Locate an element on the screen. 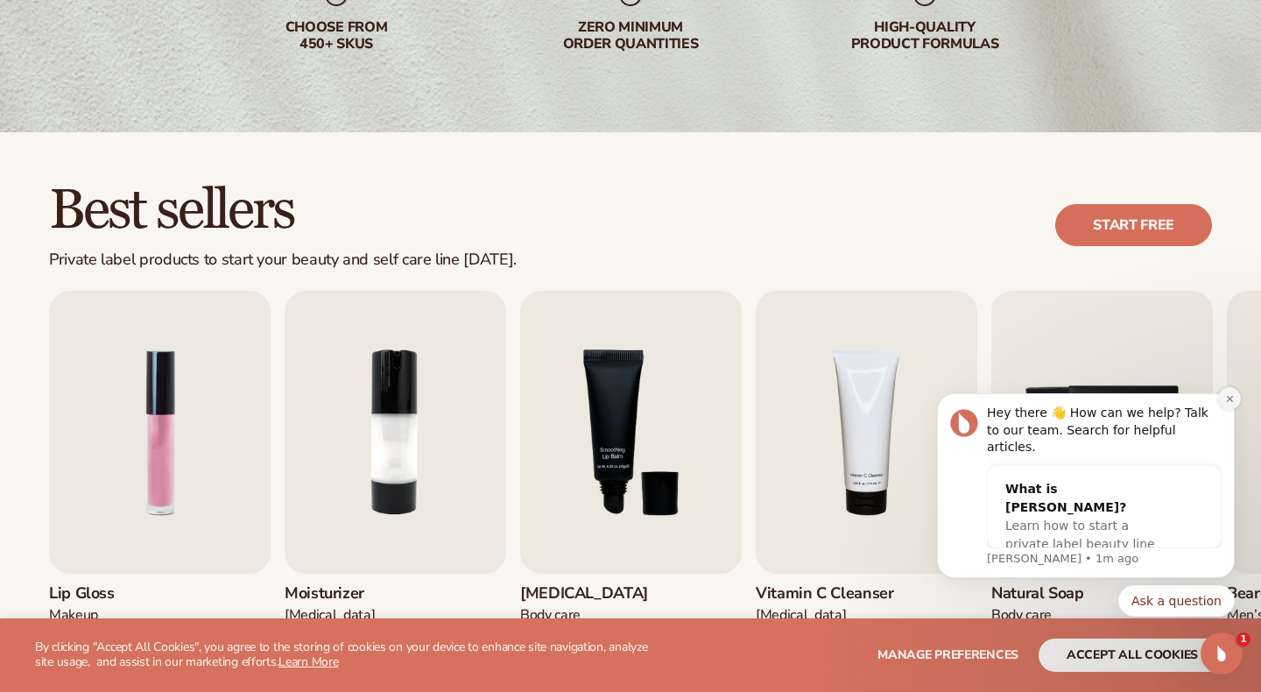 The width and height of the screenshot is (1261, 692). div: Zero minimum order quantities is located at coordinates (630, 36).